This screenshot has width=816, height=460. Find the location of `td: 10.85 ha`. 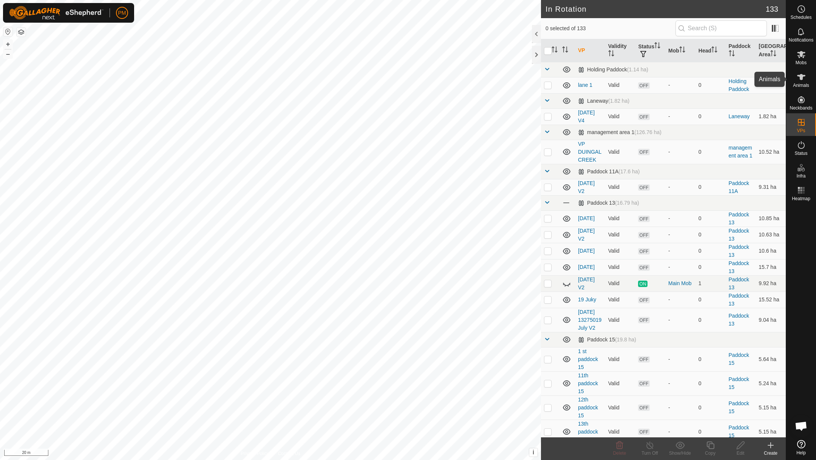

td: 10.85 ha is located at coordinates (771, 218).